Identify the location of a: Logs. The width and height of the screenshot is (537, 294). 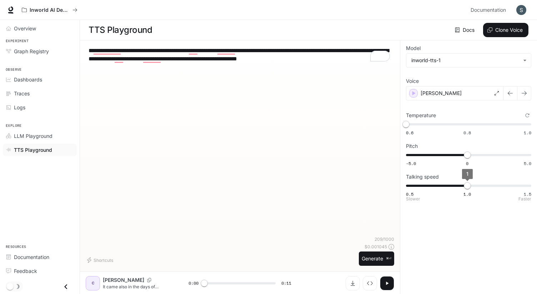
(40, 107).